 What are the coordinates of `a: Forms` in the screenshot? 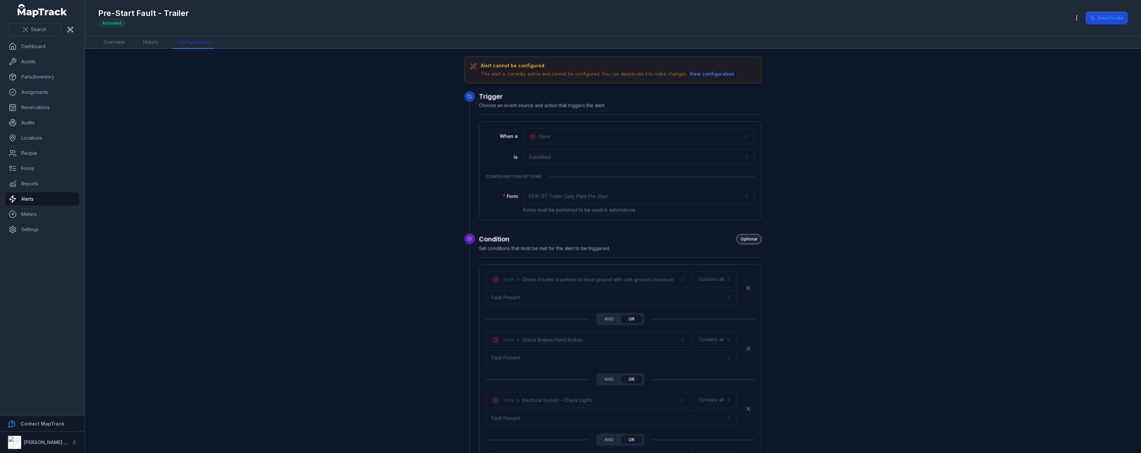 It's located at (42, 168).